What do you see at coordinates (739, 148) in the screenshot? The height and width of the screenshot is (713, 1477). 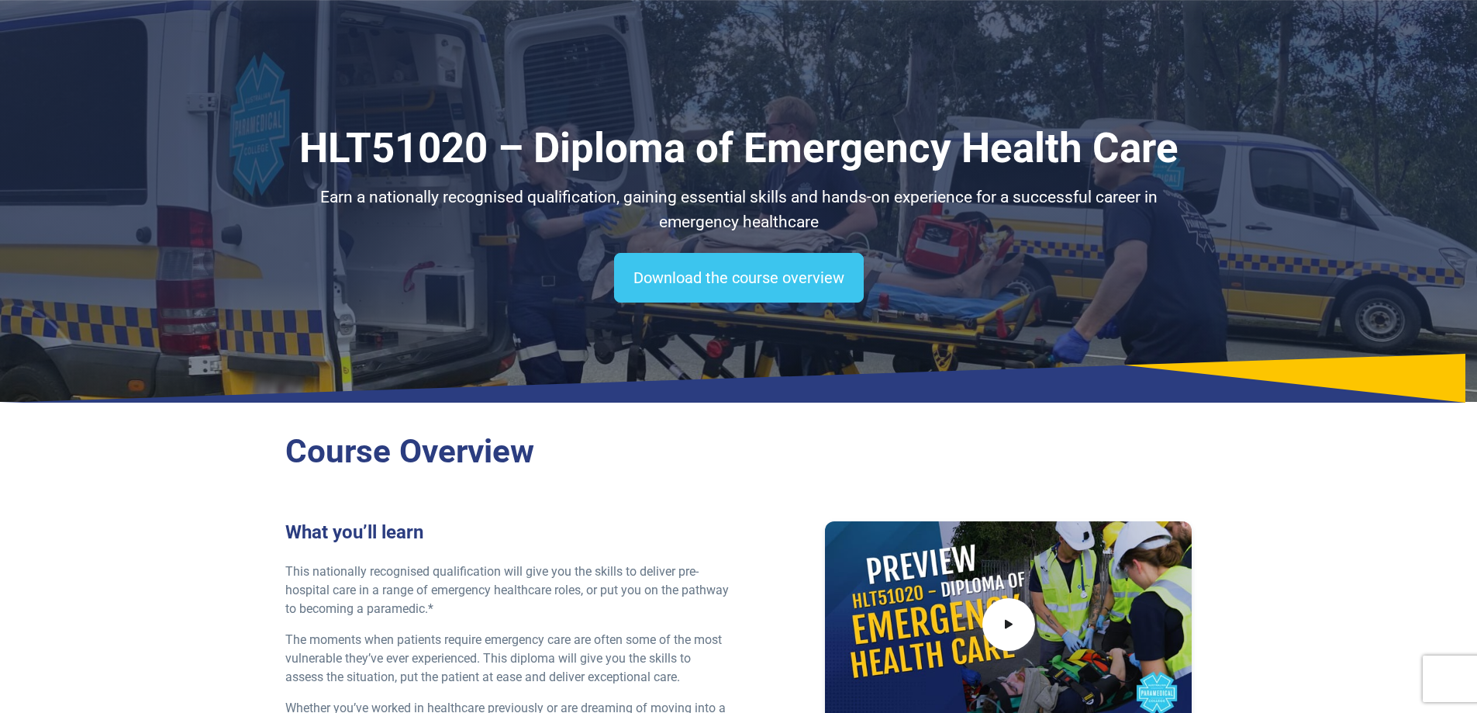 I see `h1: HLT51020 – Diploma of Emergency Health Care` at bounding box center [739, 148].